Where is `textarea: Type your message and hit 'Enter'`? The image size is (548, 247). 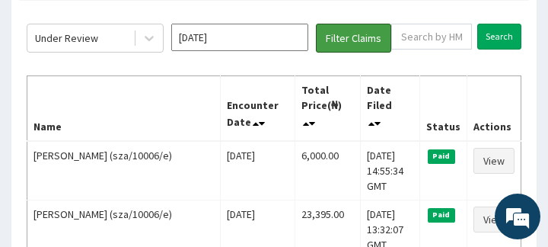 textarea: Type your message and hit 'Enter' is located at coordinates (274, 205).